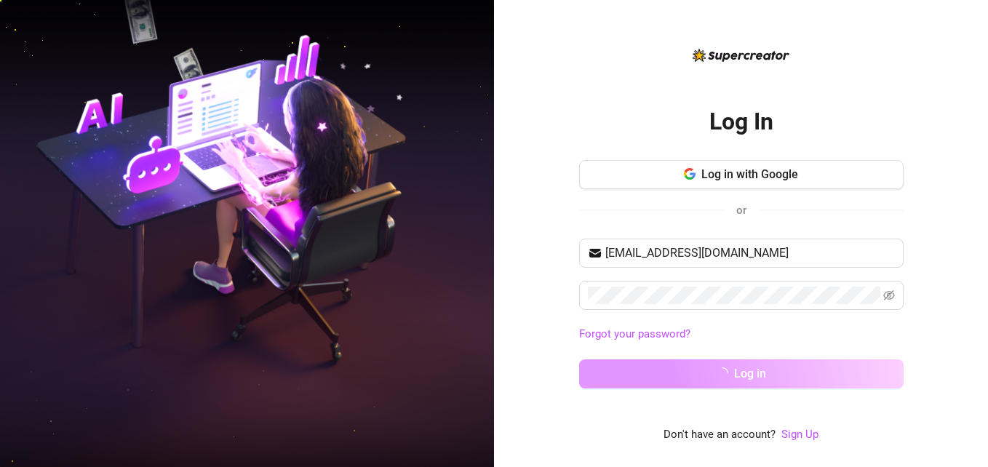 This screenshot has width=988, height=467. What do you see at coordinates (889, 295) in the screenshot?
I see `span: eye-invisible` at bounding box center [889, 295].